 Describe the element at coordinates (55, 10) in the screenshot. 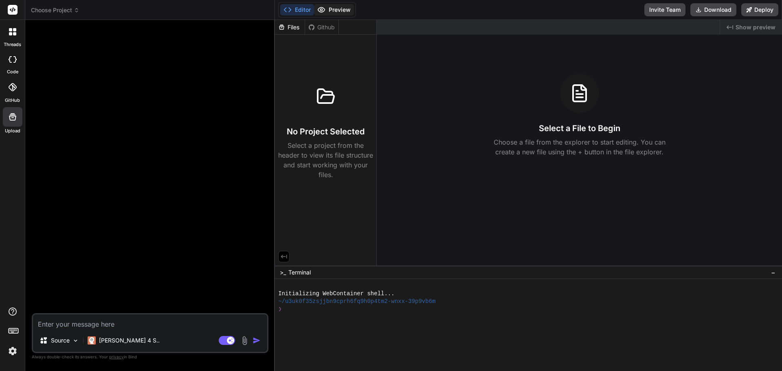

I see `span: Choose Project` at that location.